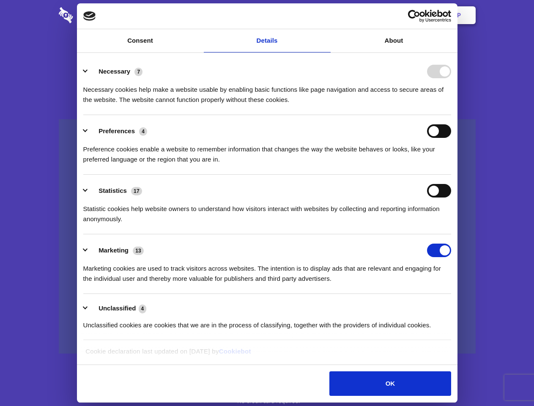 The image size is (534, 406). Describe the element at coordinates (267, 41) in the screenshot. I see `a: Details` at that location.